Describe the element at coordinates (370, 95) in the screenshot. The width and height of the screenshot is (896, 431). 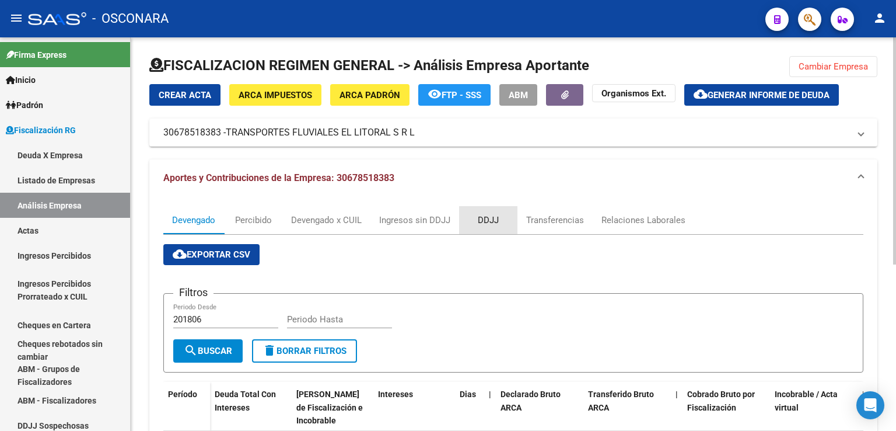
I see `button: ARCA Padrón` at that location.